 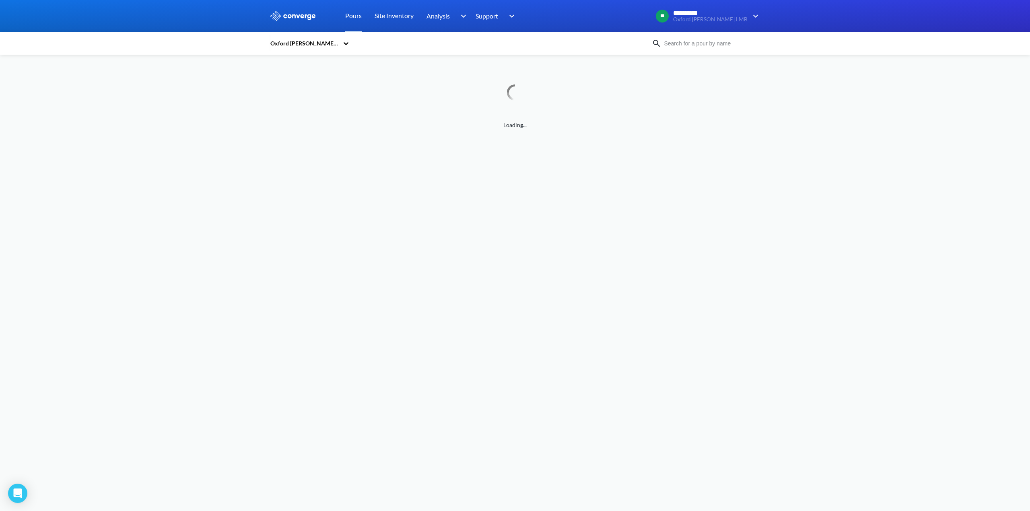 What do you see at coordinates (438, 16) in the screenshot?
I see `span: Analysis` at bounding box center [438, 16].